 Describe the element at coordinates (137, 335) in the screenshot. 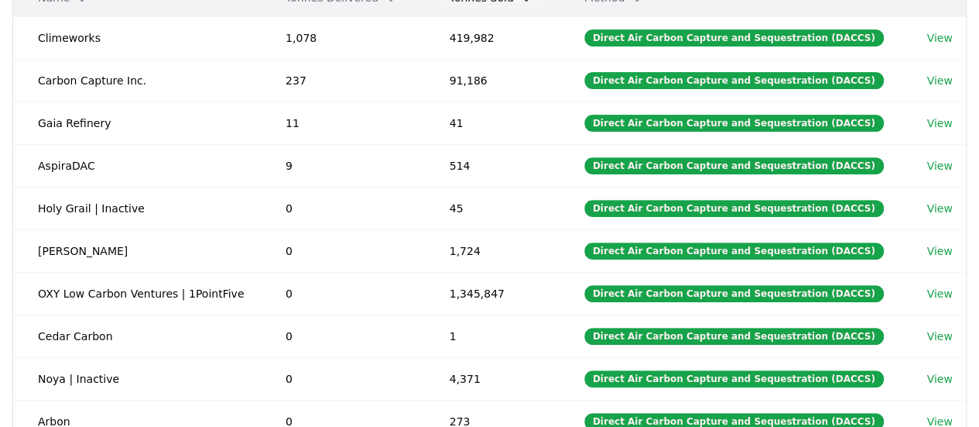

I see `td: Cedar Carbon` at that location.